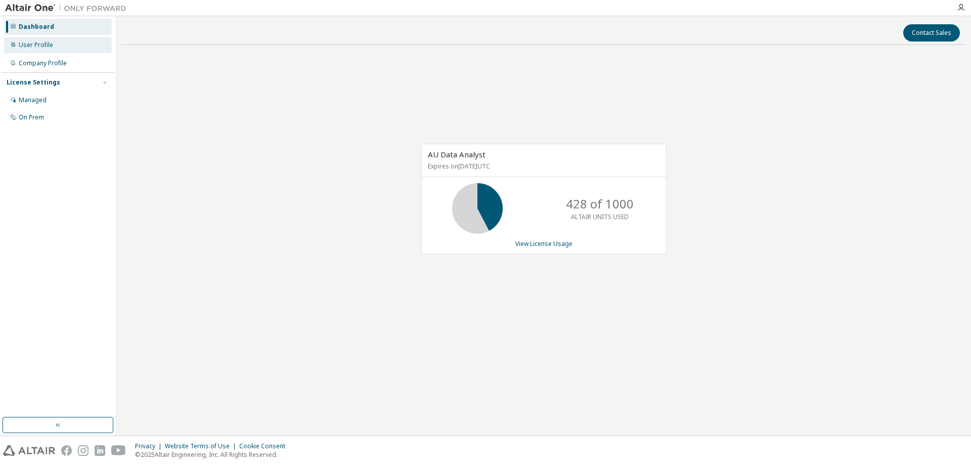 This screenshot has width=971, height=465. I want to click on button: Contact Sales, so click(931, 33).